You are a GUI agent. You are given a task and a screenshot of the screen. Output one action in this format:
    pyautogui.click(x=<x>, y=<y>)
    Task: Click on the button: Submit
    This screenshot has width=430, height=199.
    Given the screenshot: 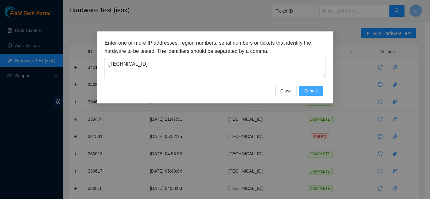 What is the action you would take?
    pyautogui.click(x=311, y=91)
    